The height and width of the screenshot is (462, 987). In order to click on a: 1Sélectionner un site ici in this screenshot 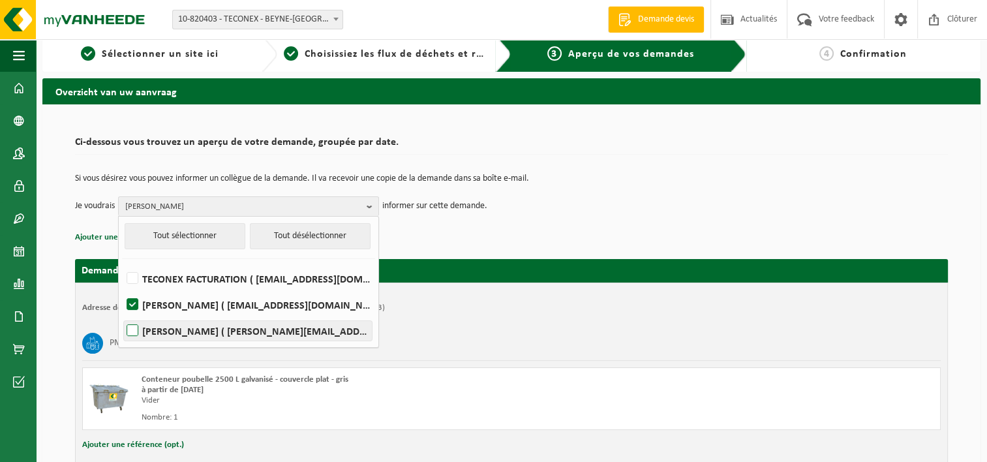, I will do `click(150, 54)`.